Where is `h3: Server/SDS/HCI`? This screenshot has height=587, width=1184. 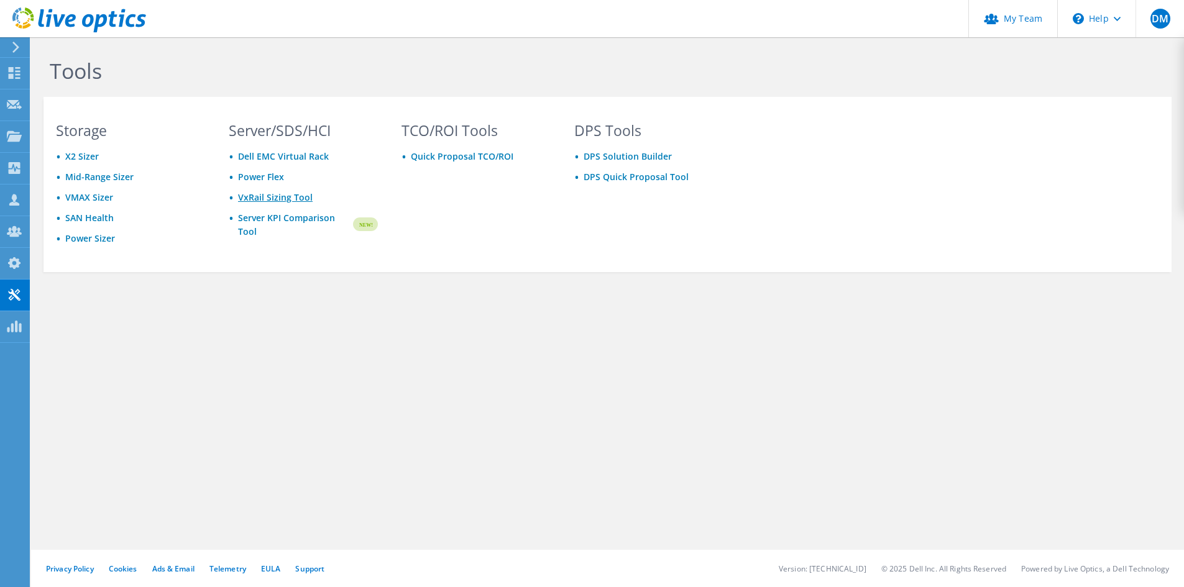
h3: Server/SDS/HCI is located at coordinates (303, 131).